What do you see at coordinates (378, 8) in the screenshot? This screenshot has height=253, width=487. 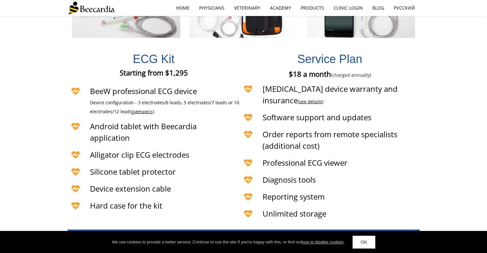 I see `a: Blog` at bounding box center [378, 8].